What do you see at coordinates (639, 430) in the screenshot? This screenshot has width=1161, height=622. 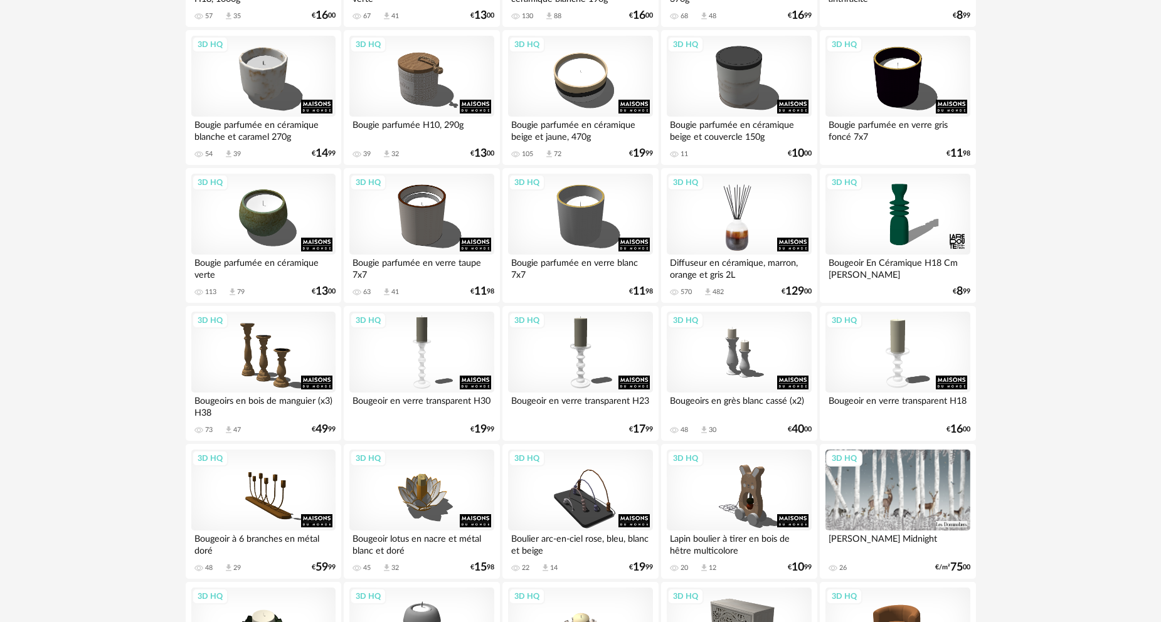 I see `span: 17` at bounding box center [639, 430].